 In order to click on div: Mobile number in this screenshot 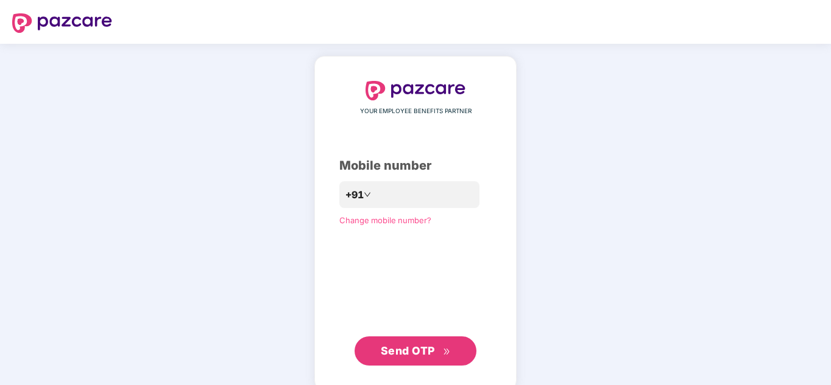, I will do `click(415, 166)`.